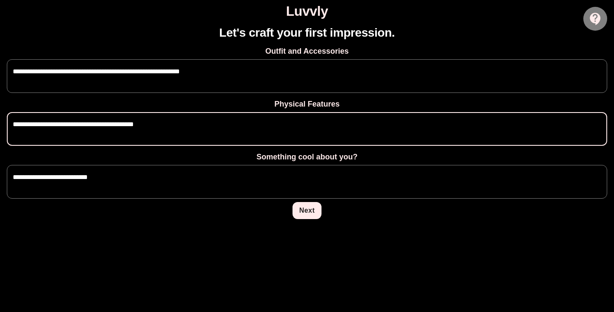 The image size is (614, 312). Describe the element at coordinates (307, 155) in the screenshot. I see `h3: Something cool about you?` at that location.